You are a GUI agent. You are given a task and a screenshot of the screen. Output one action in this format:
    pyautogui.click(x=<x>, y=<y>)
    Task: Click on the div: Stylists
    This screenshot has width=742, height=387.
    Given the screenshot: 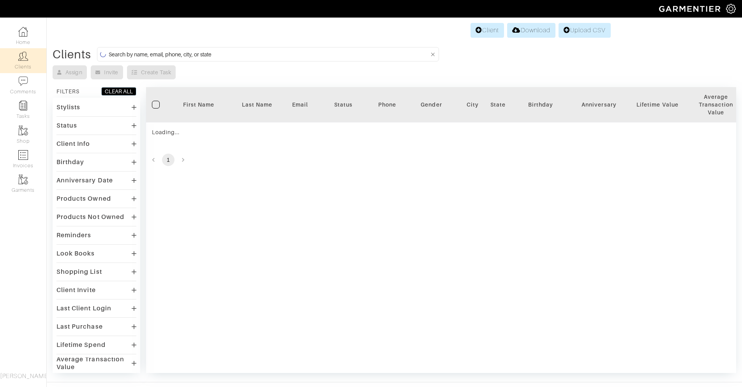 What is the action you would take?
    pyautogui.click(x=68, y=107)
    